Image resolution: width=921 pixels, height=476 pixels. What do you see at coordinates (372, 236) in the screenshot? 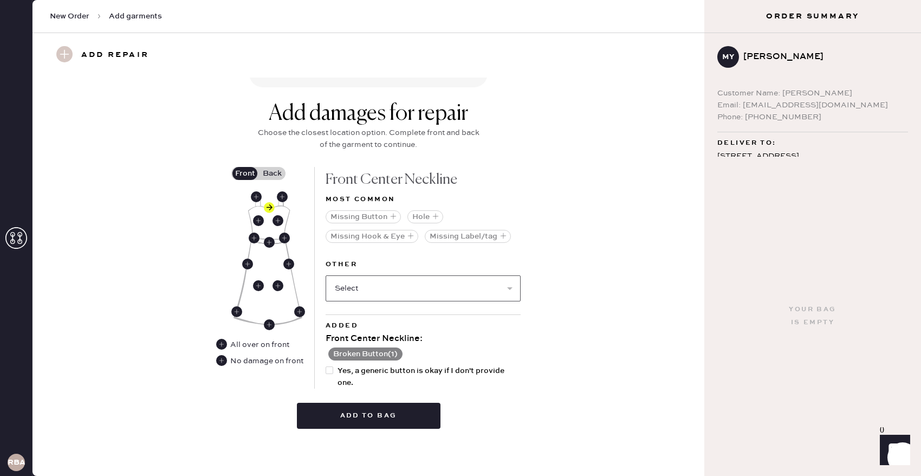
I see `button: Missing Hook & Eye` at bounding box center [372, 236].